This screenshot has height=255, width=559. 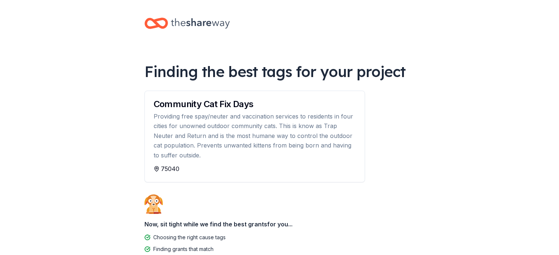 What do you see at coordinates (255, 169) in the screenshot?
I see `div: 75040` at bounding box center [255, 169].